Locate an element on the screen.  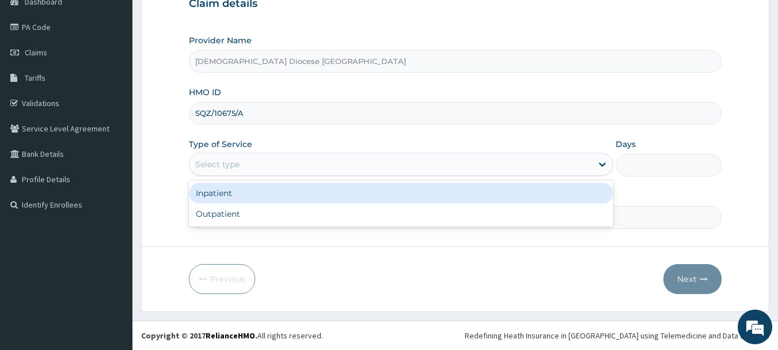
div: Chat with us now is located at coordinates (127, 72).